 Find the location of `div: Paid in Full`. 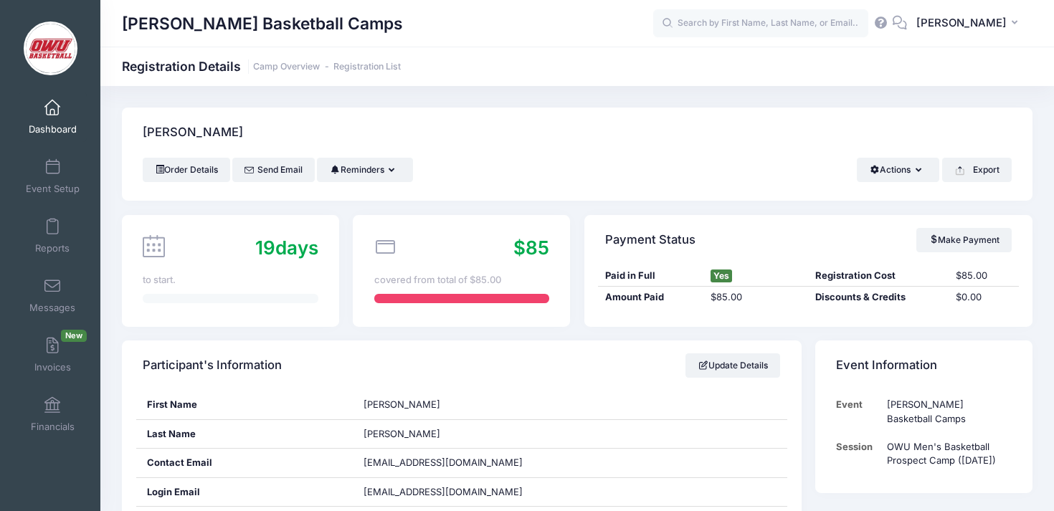

div: Paid in Full is located at coordinates (650, 276).